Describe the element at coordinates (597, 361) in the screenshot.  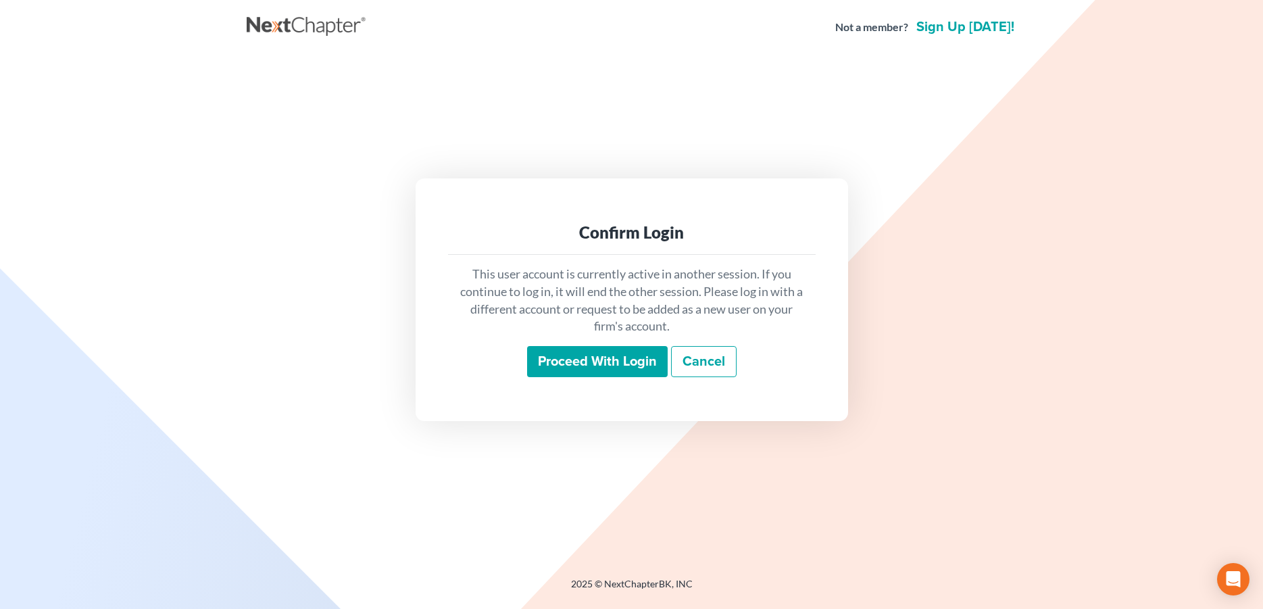
I see `input: Proceed with login` at that location.